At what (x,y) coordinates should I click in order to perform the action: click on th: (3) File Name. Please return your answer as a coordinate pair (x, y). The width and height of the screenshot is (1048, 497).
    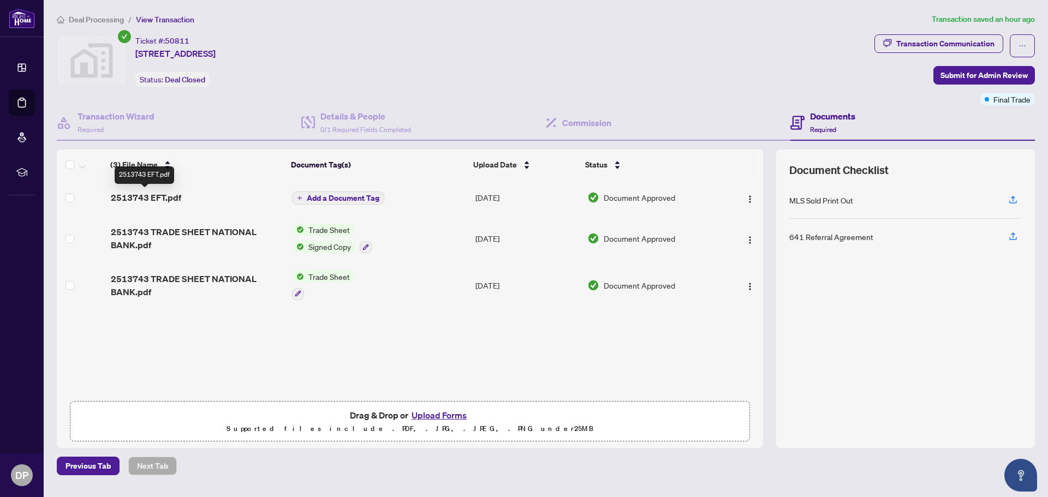
    Looking at the image, I should click on (196, 165).